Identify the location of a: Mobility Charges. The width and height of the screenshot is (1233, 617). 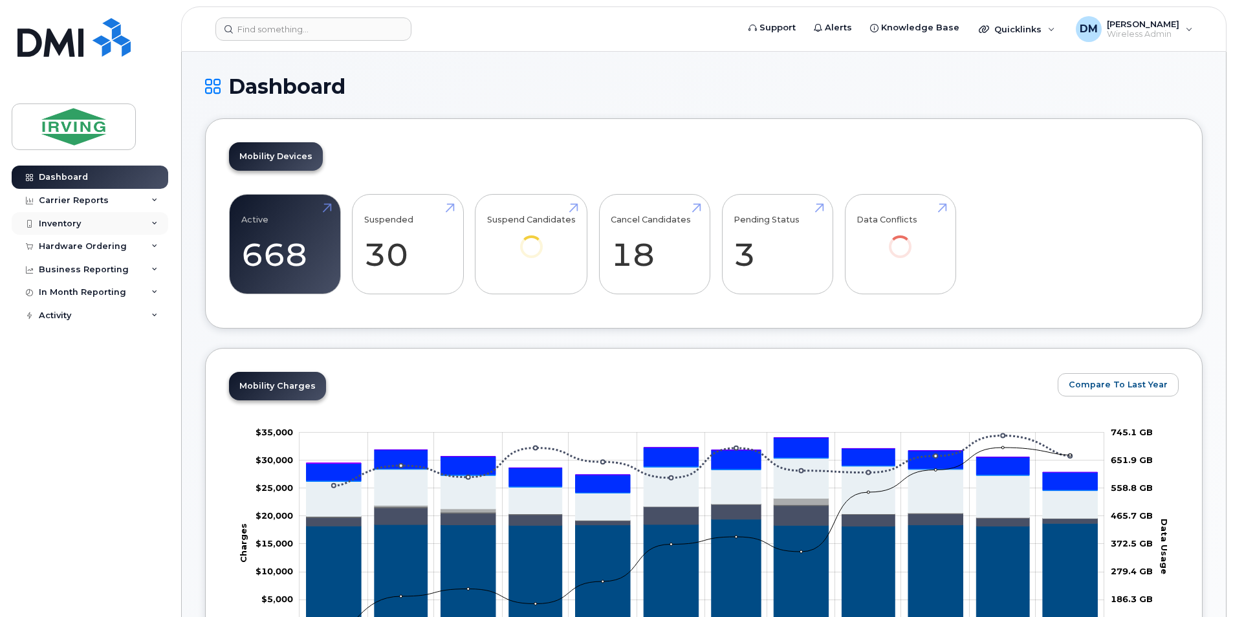
(278, 386).